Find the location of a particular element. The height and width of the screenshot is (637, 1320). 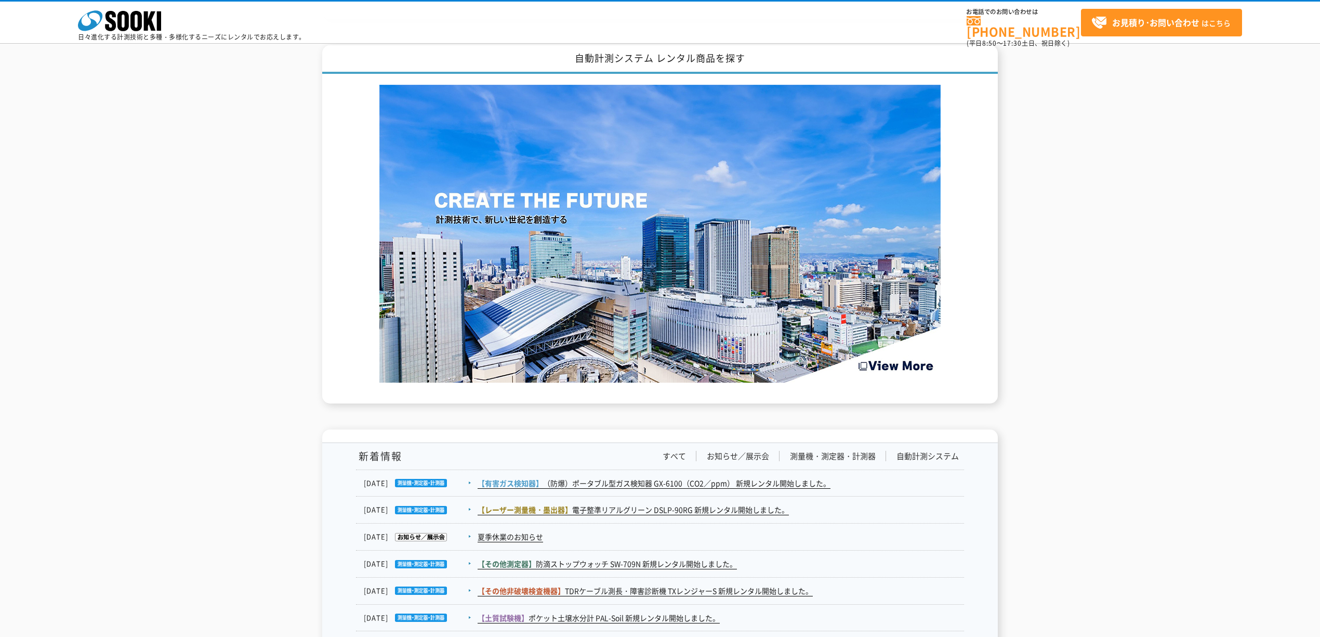

span: 【有害ガス検知器】 is located at coordinates (510, 483).